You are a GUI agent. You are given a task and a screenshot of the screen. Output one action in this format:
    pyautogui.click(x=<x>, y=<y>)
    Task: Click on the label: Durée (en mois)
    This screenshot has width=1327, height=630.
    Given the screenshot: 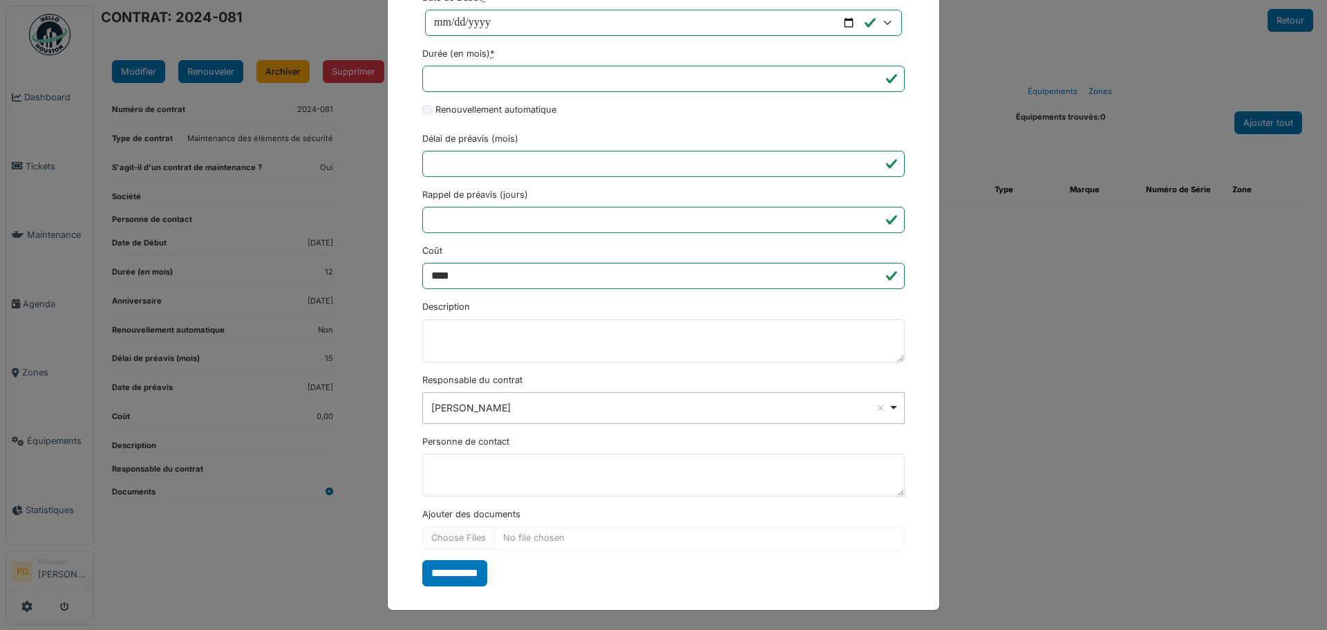 What is the action you would take?
    pyautogui.click(x=458, y=53)
    